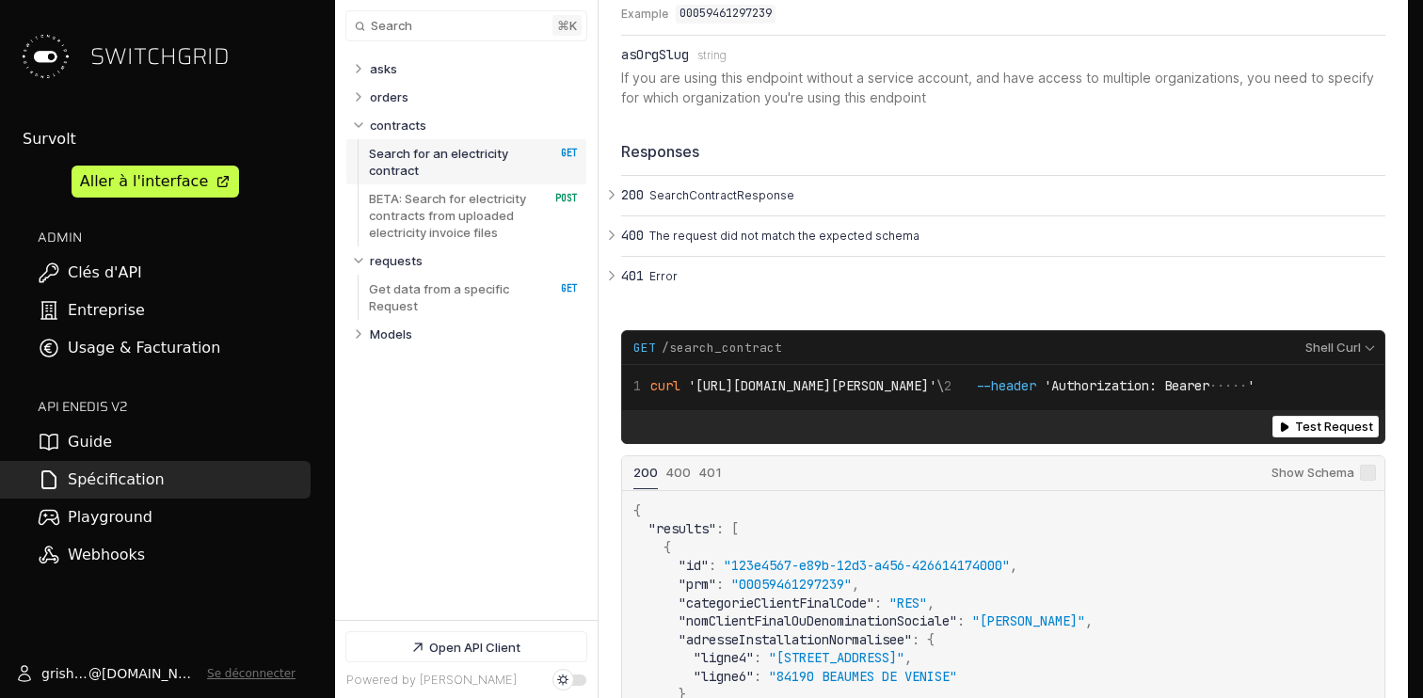  I want to click on a: Aller à l'interface, so click(155, 182).